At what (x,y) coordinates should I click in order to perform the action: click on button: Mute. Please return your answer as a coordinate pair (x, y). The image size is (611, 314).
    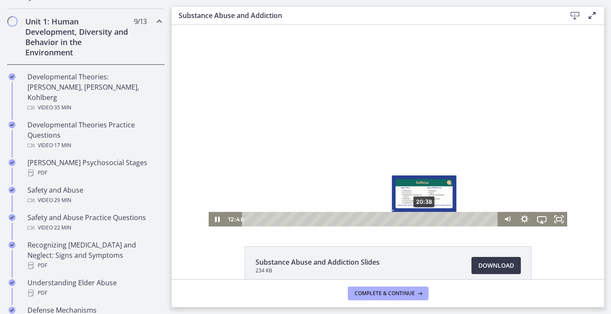
    Looking at the image, I should click on (335, 195).